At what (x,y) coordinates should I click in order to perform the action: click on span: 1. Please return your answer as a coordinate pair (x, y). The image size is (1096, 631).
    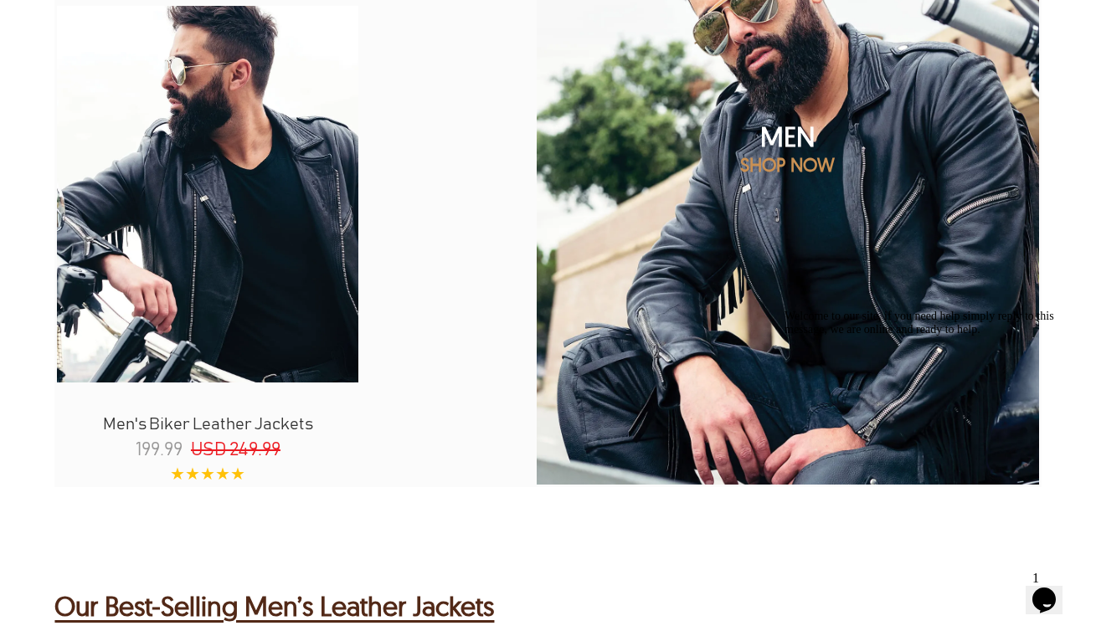
    Looking at the image, I should click on (10, 13).